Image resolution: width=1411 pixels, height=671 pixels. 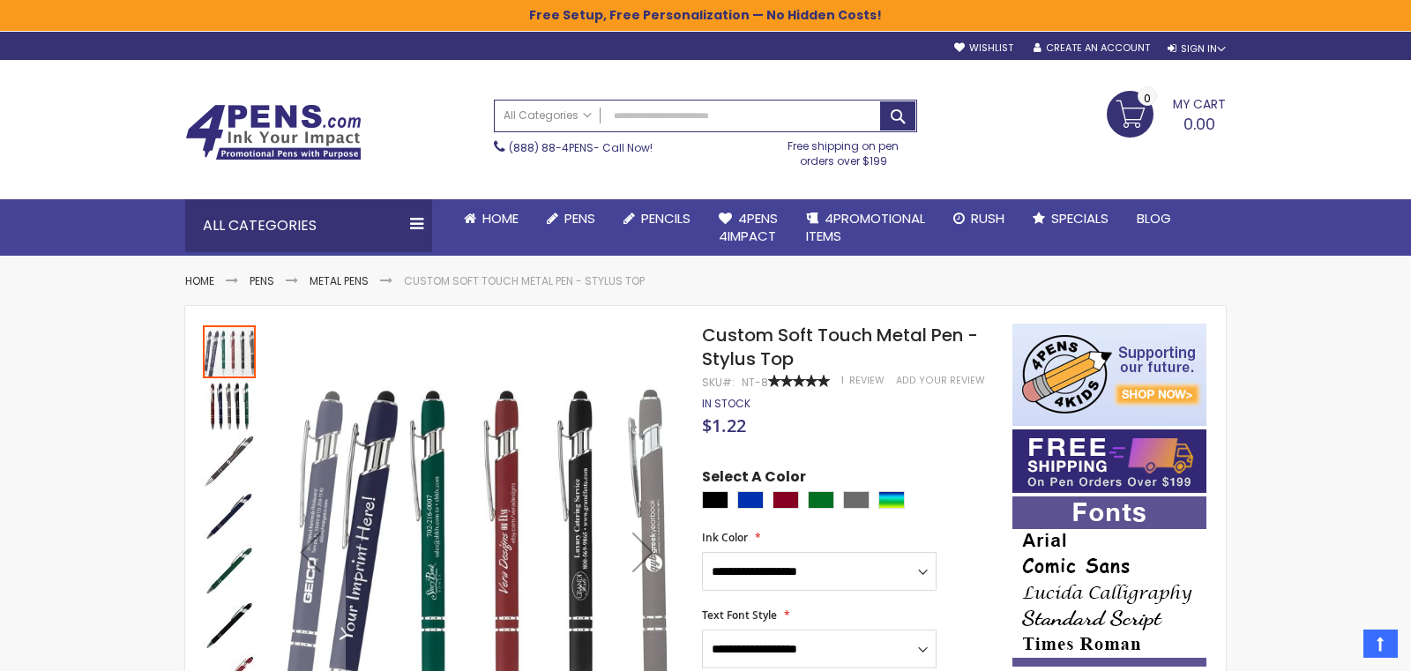 What do you see at coordinates (839, 347) in the screenshot?
I see `span: Custom Soft Touch Metal Pen - Stylus Top` at bounding box center [839, 347].